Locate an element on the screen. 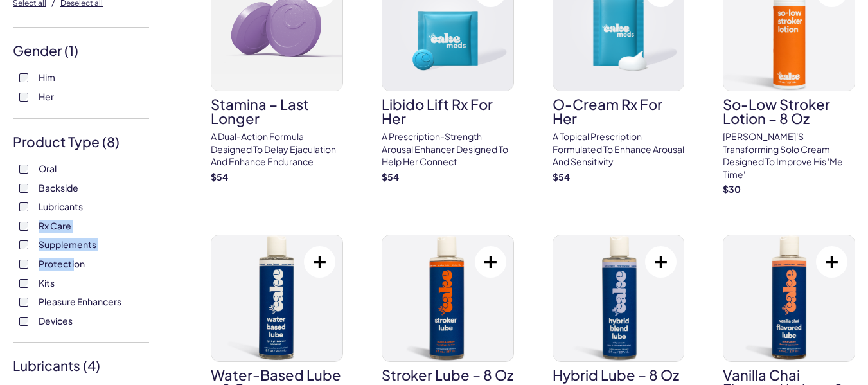 The image size is (868, 385). h3: Stamina – Last Longer is located at coordinates (277, 111).